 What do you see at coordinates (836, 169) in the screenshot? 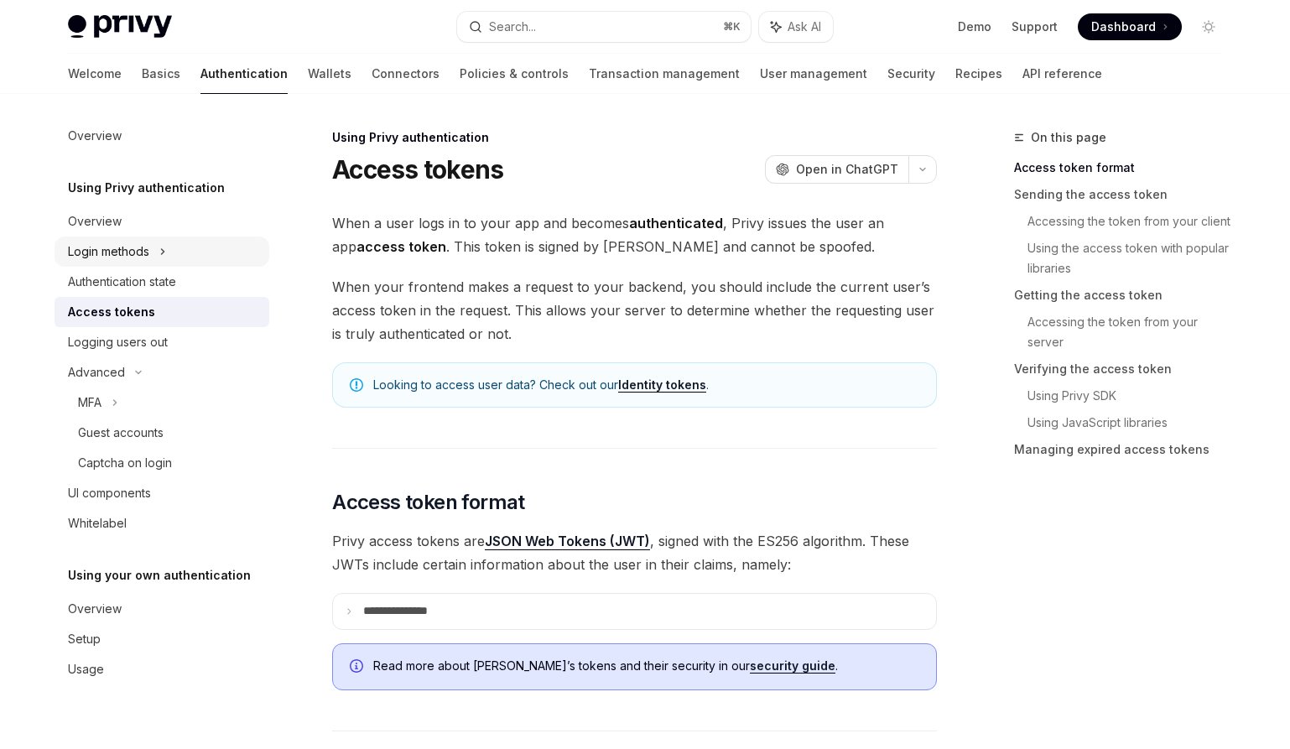
I see `button: Open in ChatGPT` at bounding box center [836, 169].